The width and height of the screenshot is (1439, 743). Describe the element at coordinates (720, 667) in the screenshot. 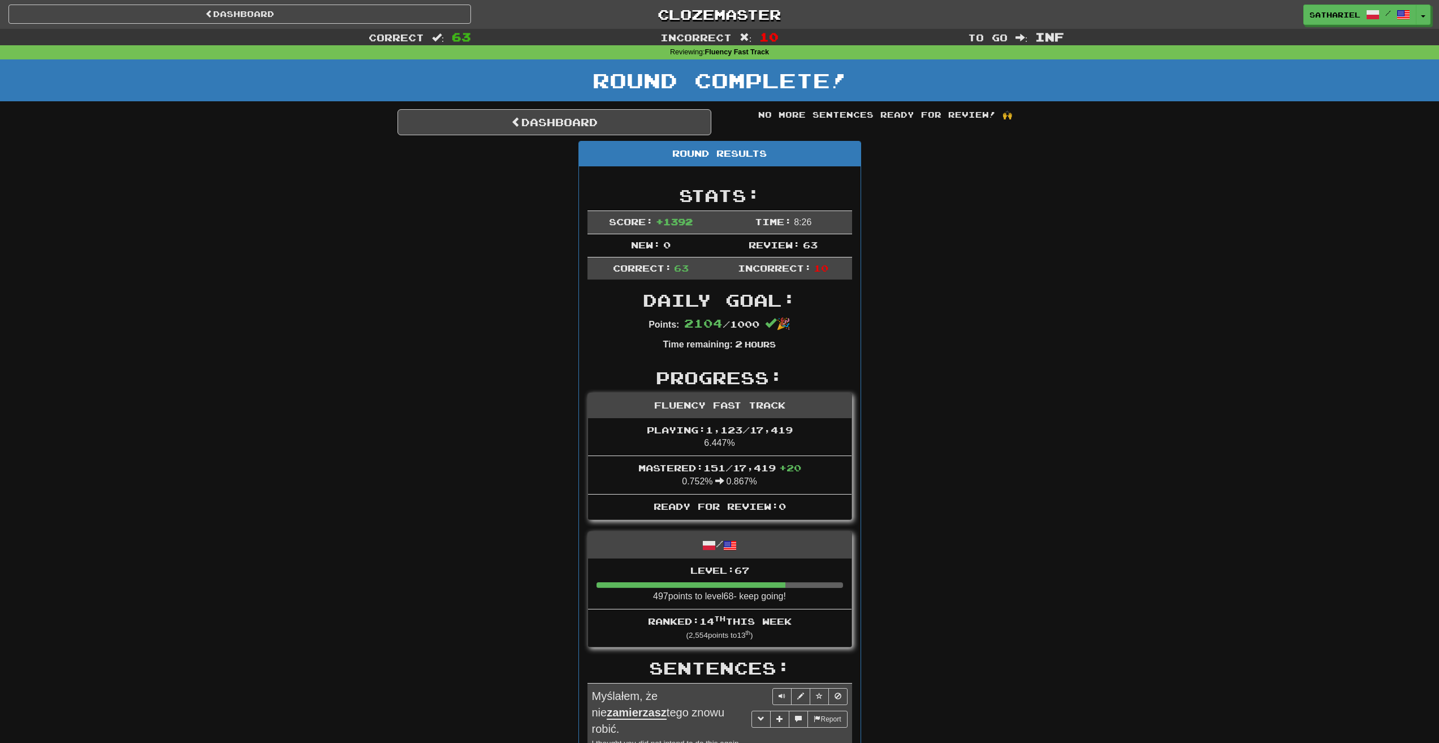

I see `h2: Sentences:` at that location.